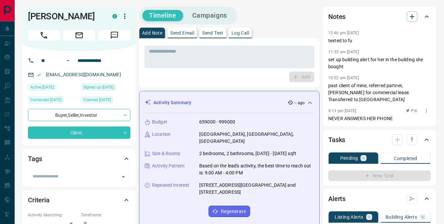  I want to click on p: Log Call, so click(240, 33).